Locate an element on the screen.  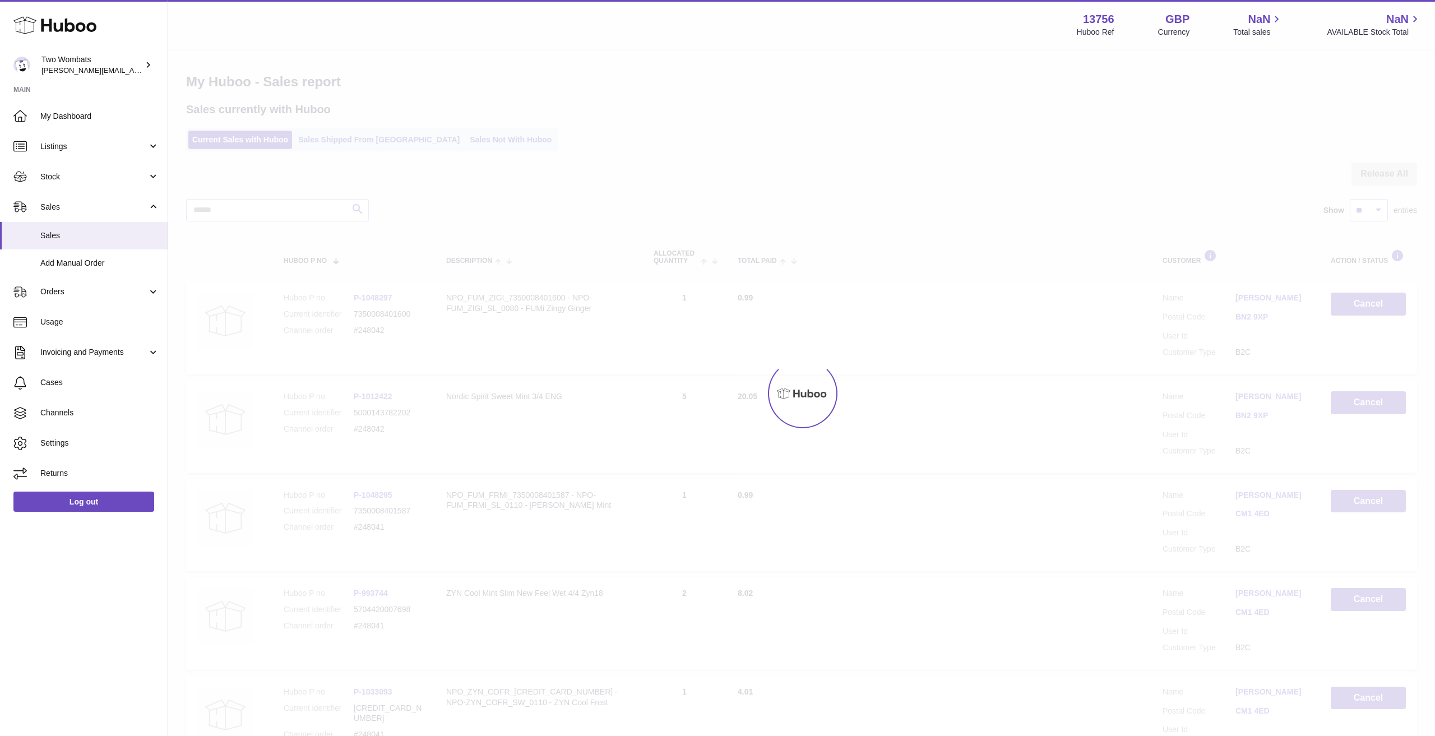
div: Currency is located at coordinates (1174, 32).